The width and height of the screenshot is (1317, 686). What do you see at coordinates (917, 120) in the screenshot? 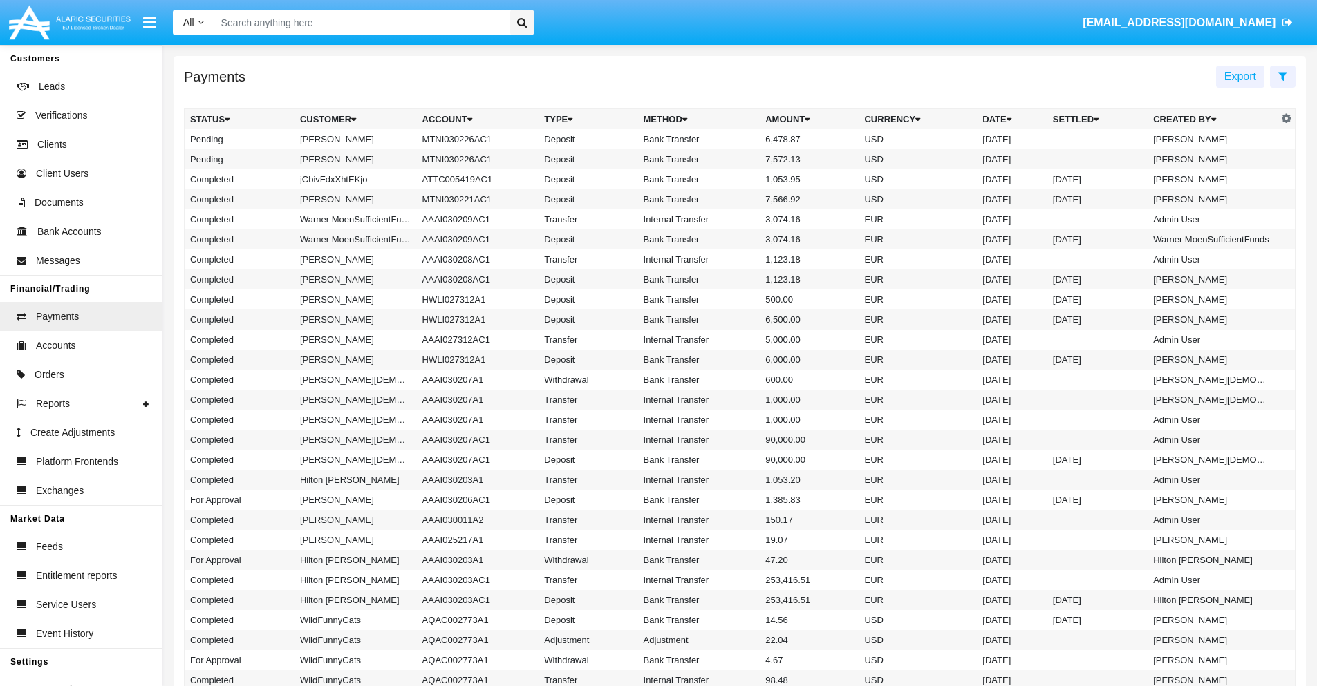
I see `th: Currency` at bounding box center [917, 120].